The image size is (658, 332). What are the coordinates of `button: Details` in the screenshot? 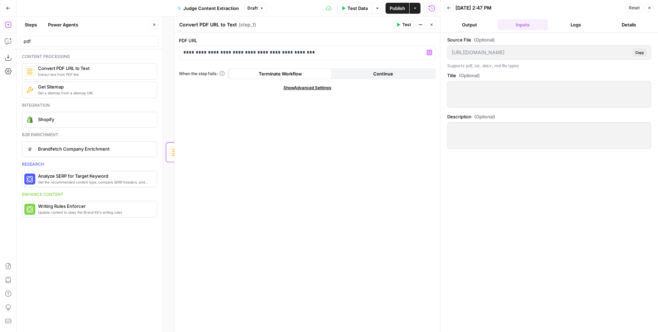 It's located at (628, 25).